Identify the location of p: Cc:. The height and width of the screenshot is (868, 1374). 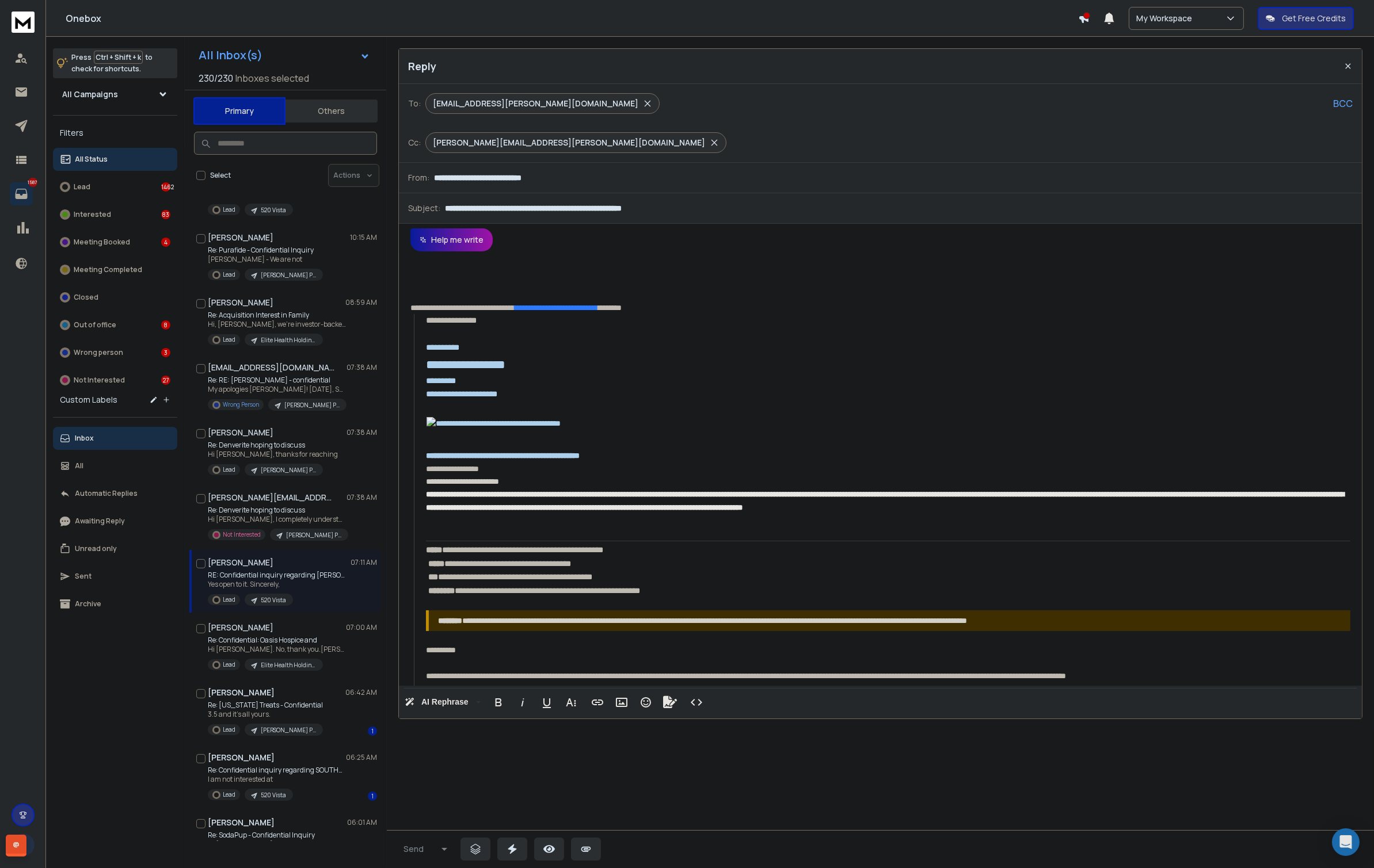
(414, 142).